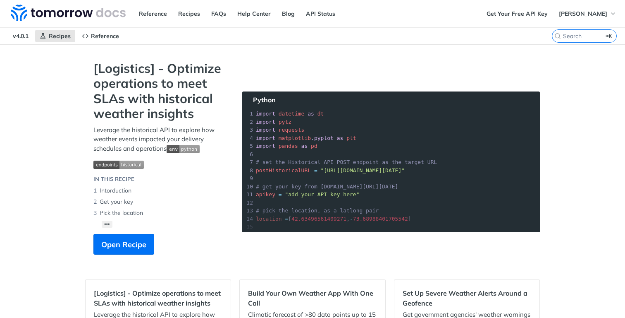 The width and height of the screenshot is (625, 318). What do you see at coordinates (21, 36) in the screenshot?
I see `span: v4.0.1` at bounding box center [21, 36].